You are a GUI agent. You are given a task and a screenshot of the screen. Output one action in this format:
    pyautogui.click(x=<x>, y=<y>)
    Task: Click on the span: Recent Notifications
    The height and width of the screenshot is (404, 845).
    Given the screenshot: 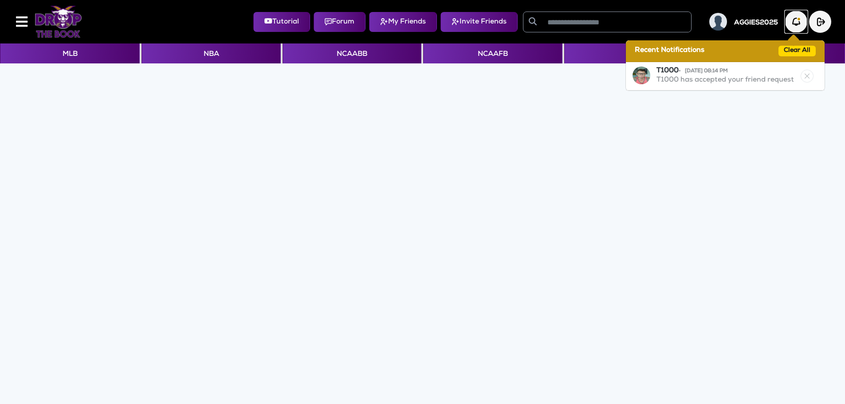 What is the action you would take?
    pyautogui.click(x=669, y=51)
    